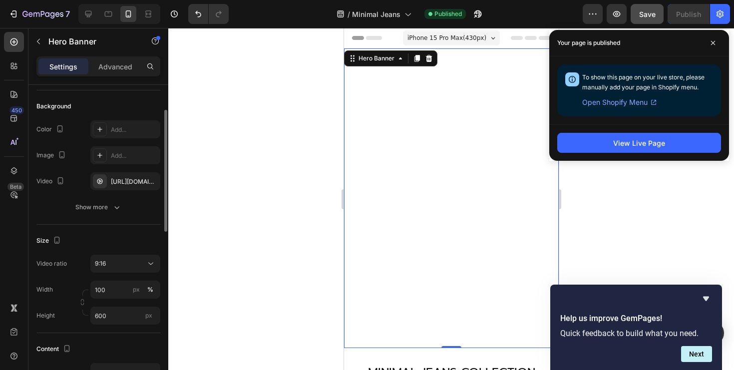 Image resolution: width=734 pixels, height=370 pixels. What do you see at coordinates (589, 43) in the screenshot?
I see `p: Your page is published` at bounding box center [589, 43].